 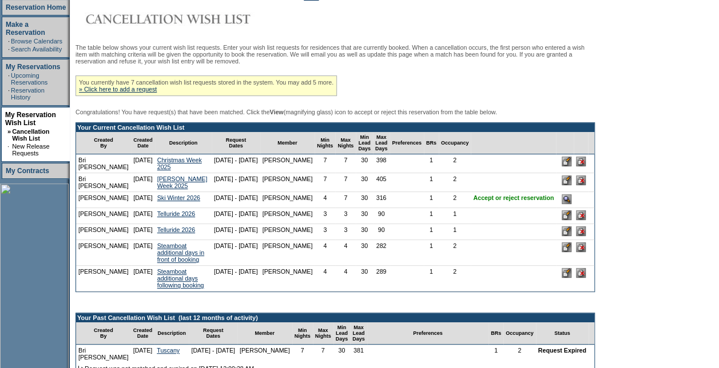 What do you see at coordinates (27, 171) in the screenshot?
I see `a: My Contracts` at bounding box center [27, 171].